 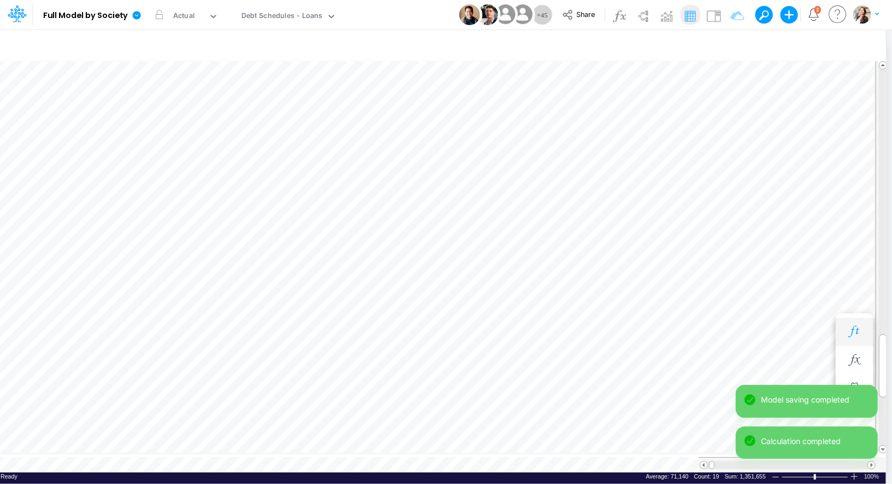 What do you see at coordinates (855, 476) in the screenshot?
I see `div: Zoom In` at bounding box center [855, 476].